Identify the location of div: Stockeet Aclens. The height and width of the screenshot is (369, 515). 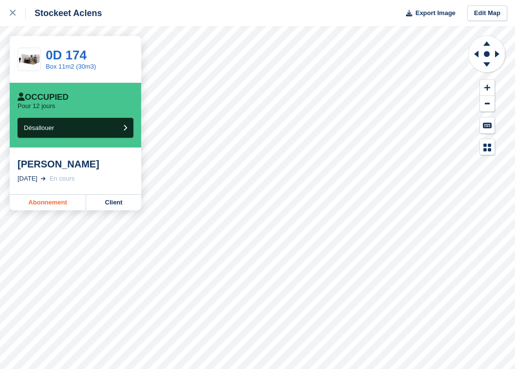
(64, 13).